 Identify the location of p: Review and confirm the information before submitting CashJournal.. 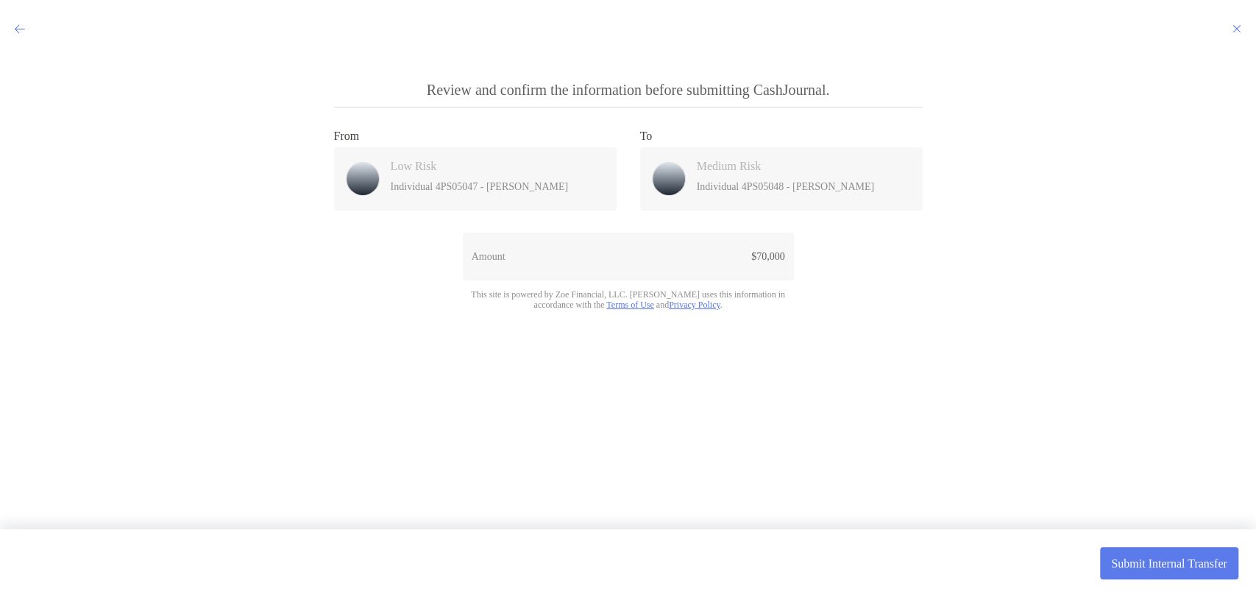
(628, 94).